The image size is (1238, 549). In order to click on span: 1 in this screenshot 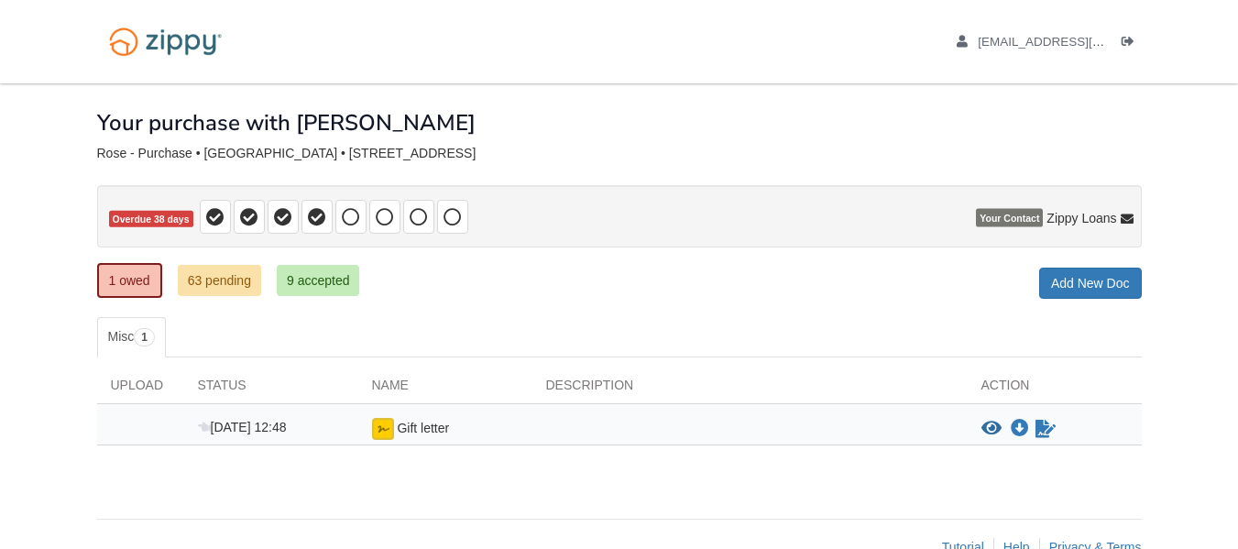, I will do `click(144, 337)`.